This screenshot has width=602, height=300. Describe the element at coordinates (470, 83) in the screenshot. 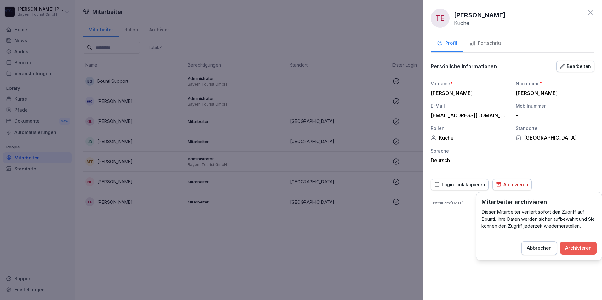

I see `div: Vorname` at that location.